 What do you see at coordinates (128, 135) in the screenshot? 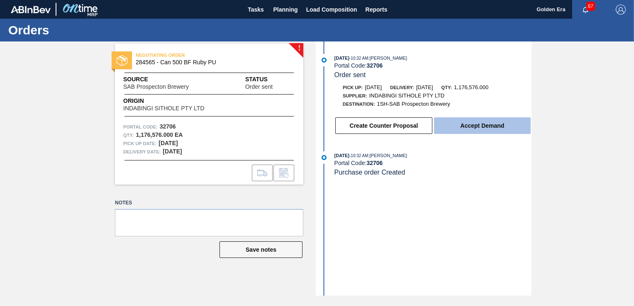
I see `span: Qty :` at bounding box center [128, 135].